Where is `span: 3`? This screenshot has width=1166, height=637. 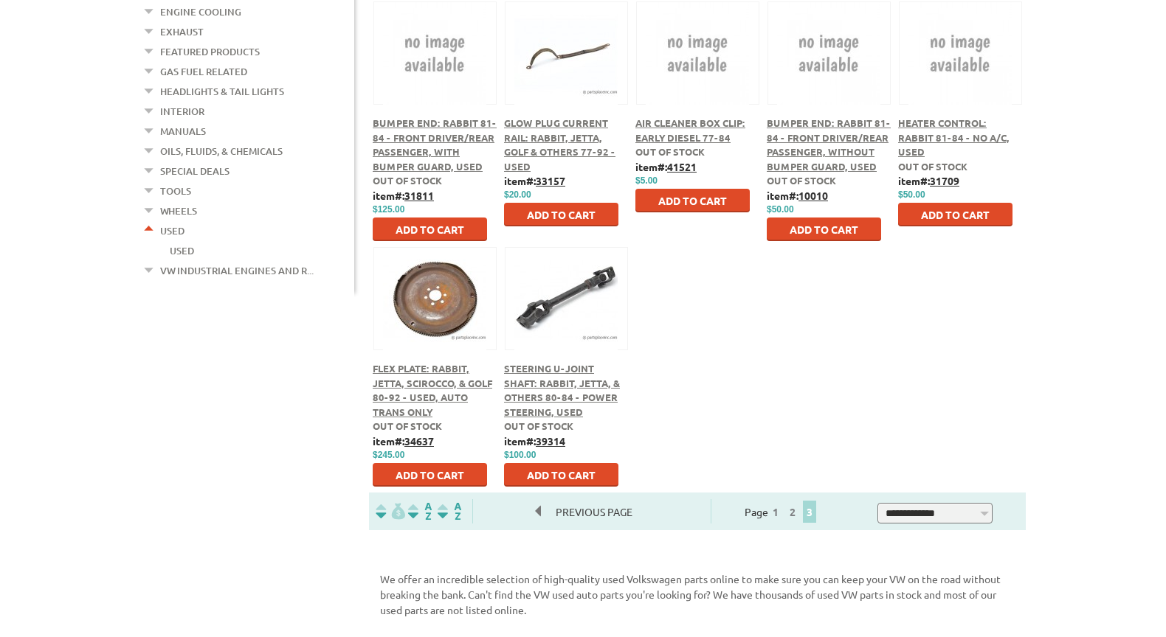 span: 3 is located at coordinates (809, 512).